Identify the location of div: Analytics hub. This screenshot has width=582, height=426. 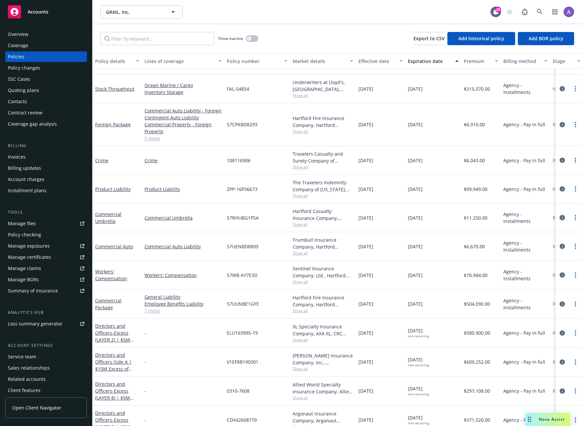
(46, 312).